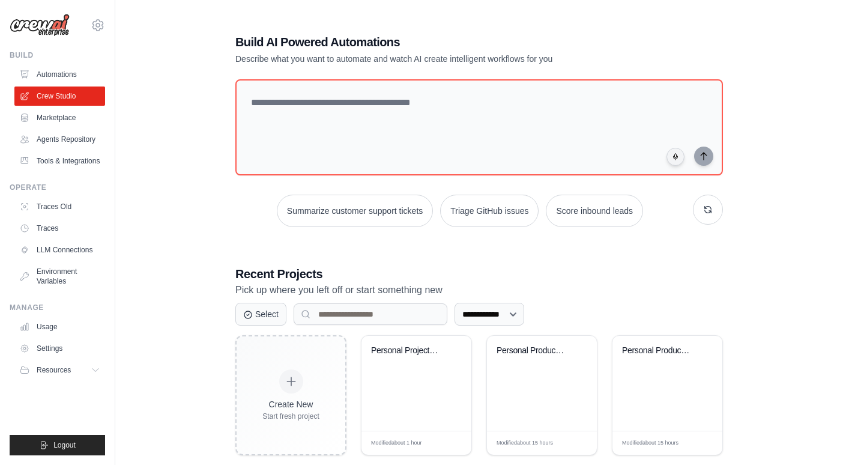 This screenshot has height=465, width=843. What do you see at coordinates (57, 445) in the screenshot?
I see `button: Logout` at bounding box center [57, 445].